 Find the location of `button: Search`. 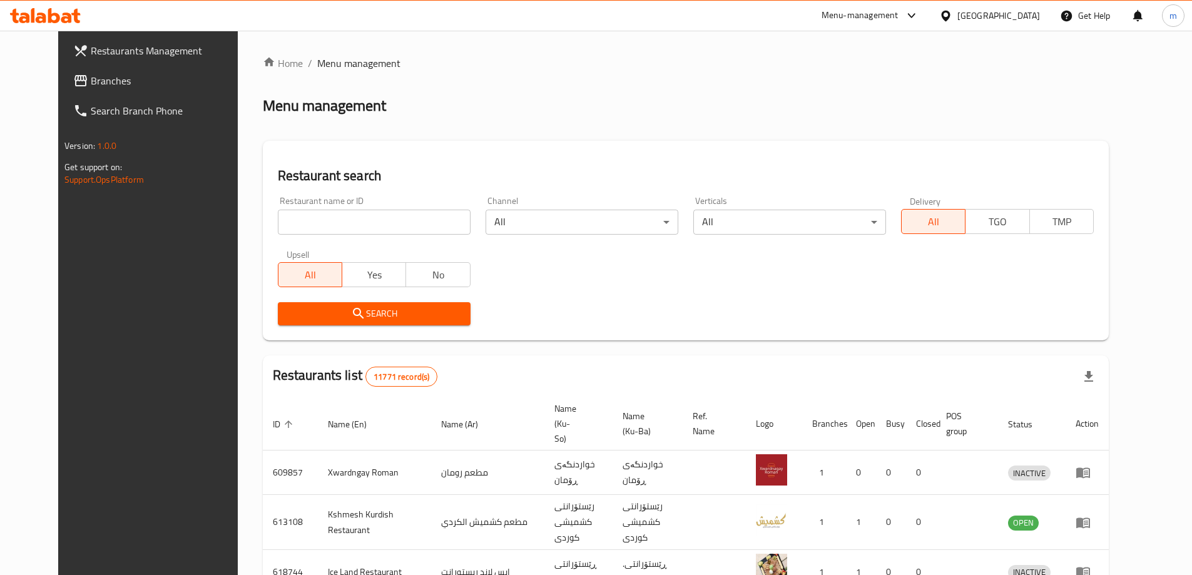

button: Search is located at coordinates (374, 313).